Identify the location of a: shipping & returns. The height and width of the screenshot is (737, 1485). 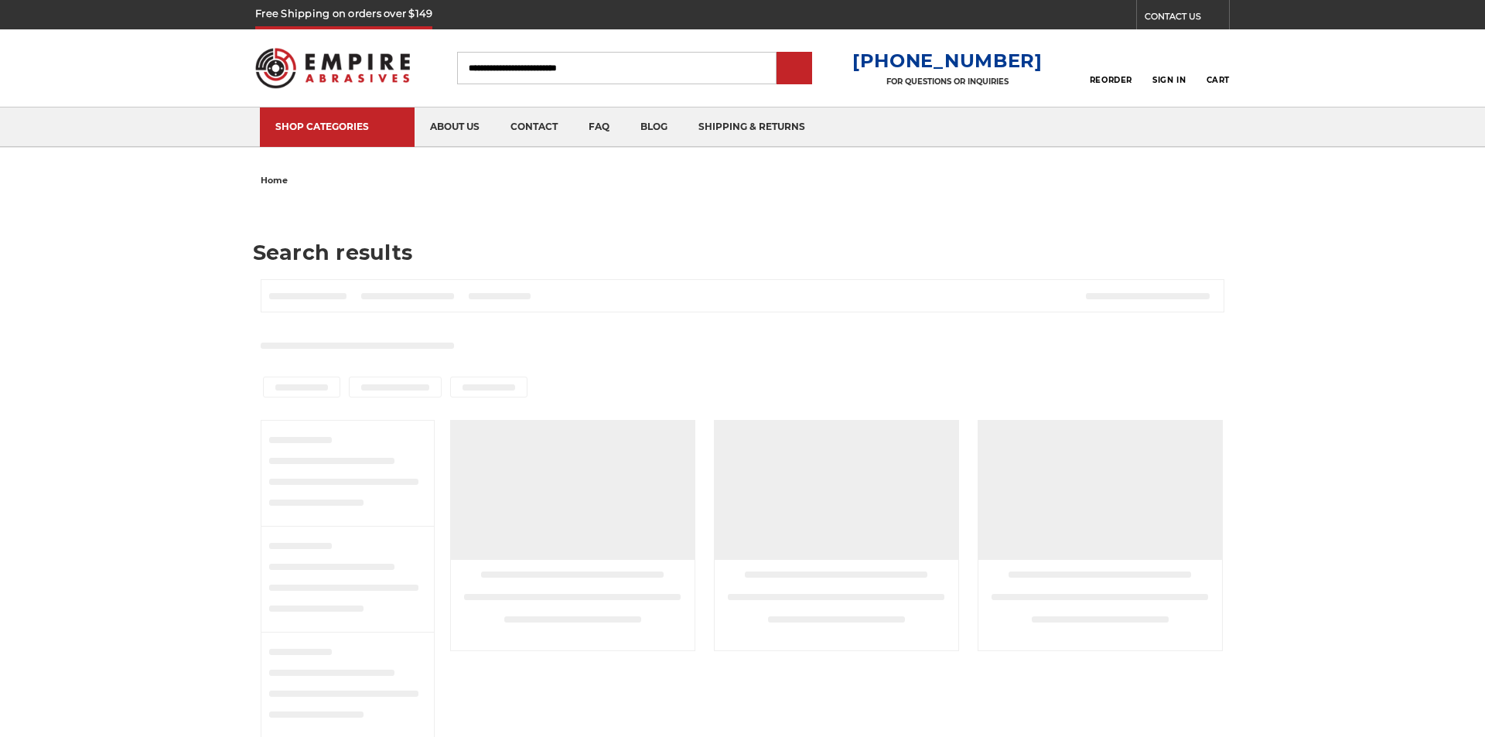
(752, 127).